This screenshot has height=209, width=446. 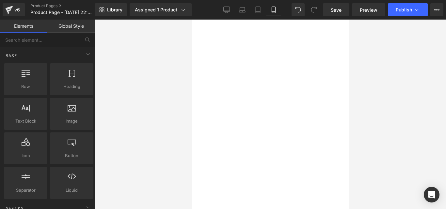 I want to click on span: Heading, so click(x=72, y=87).